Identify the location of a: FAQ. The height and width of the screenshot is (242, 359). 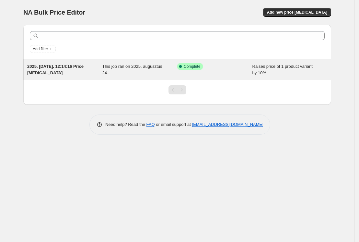
(151, 124).